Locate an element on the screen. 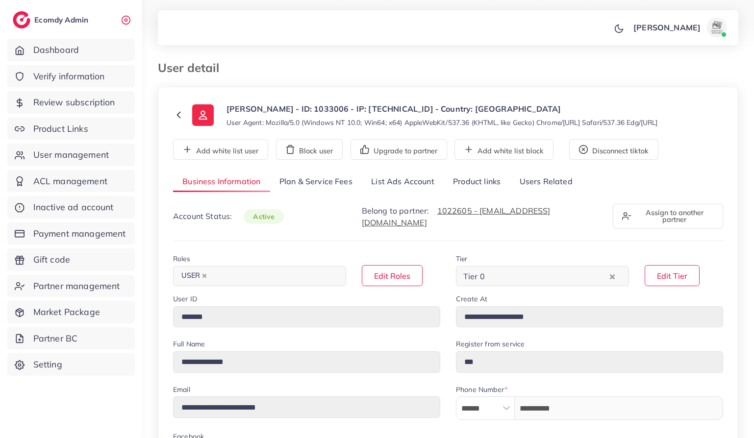  a: Setting is located at coordinates (71, 365).